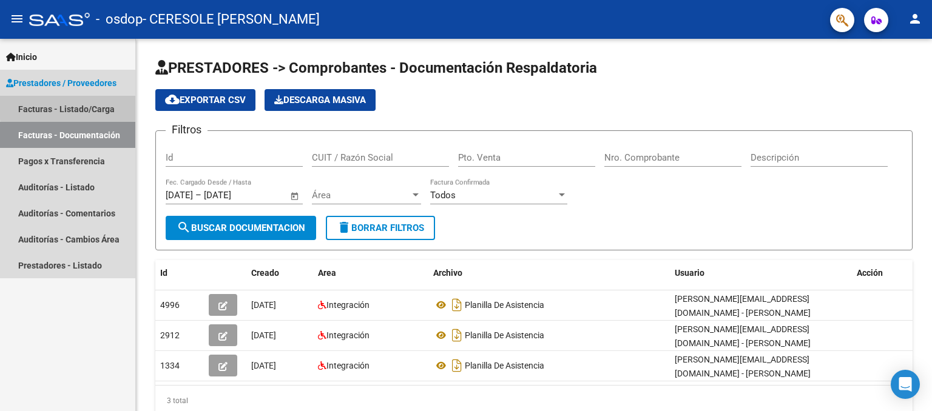  Describe the element at coordinates (186, 130) in the screenshot. I see `h3: Filtros` at that location.